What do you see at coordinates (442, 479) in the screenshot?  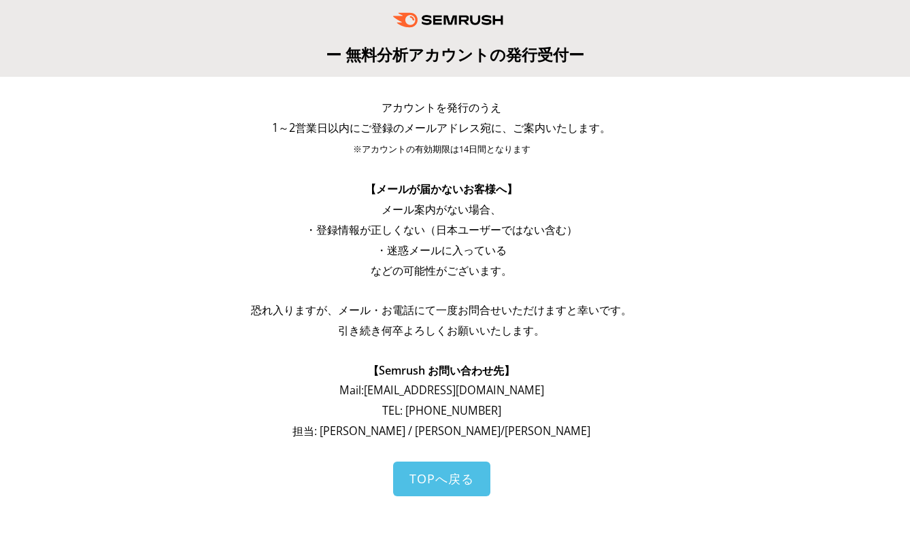 I see `span: TOPへ戻る` at bounding box center [442, 479].